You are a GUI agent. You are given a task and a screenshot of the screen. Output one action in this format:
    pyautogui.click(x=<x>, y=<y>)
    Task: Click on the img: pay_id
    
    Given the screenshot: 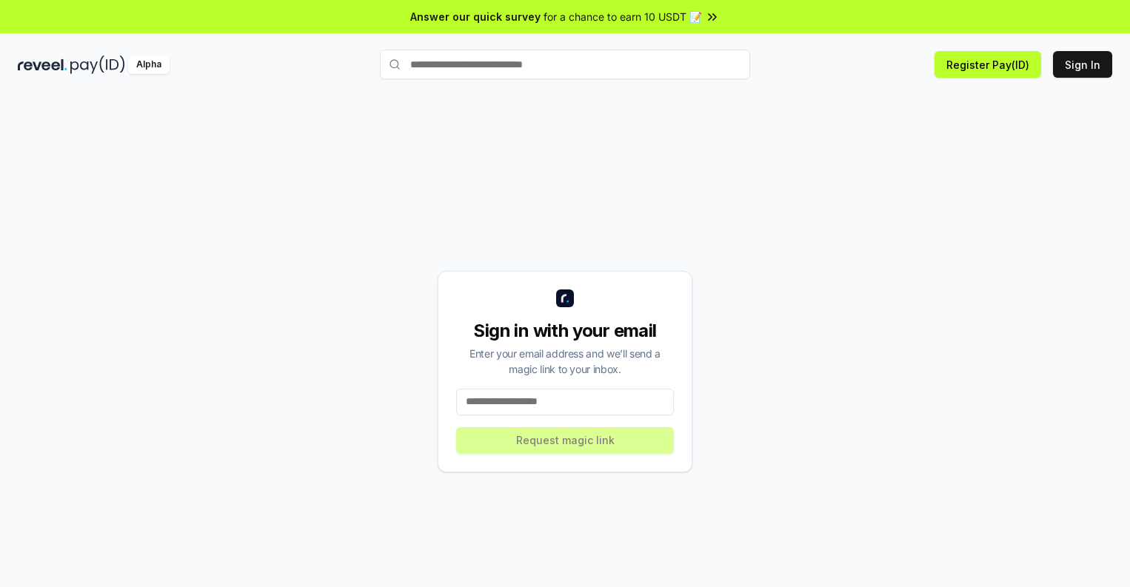 What is the action you would take?
    pyautogui.click(x=98, y=64)
    